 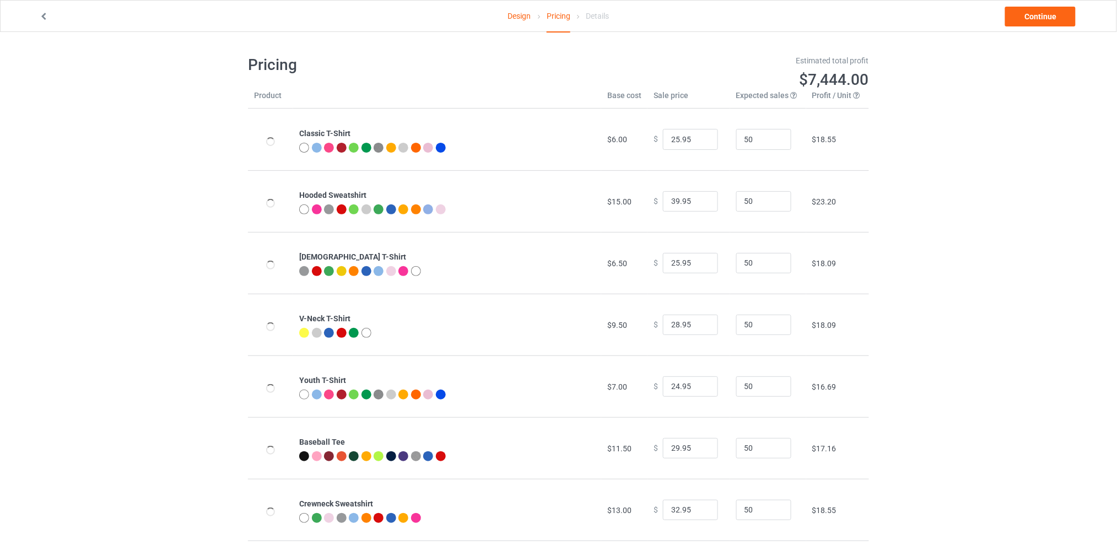 What do you see at coordinates (324, 318) in the screenshot?
I see `b: V-Neck T-Shirt` at bounding box center [324, 318].